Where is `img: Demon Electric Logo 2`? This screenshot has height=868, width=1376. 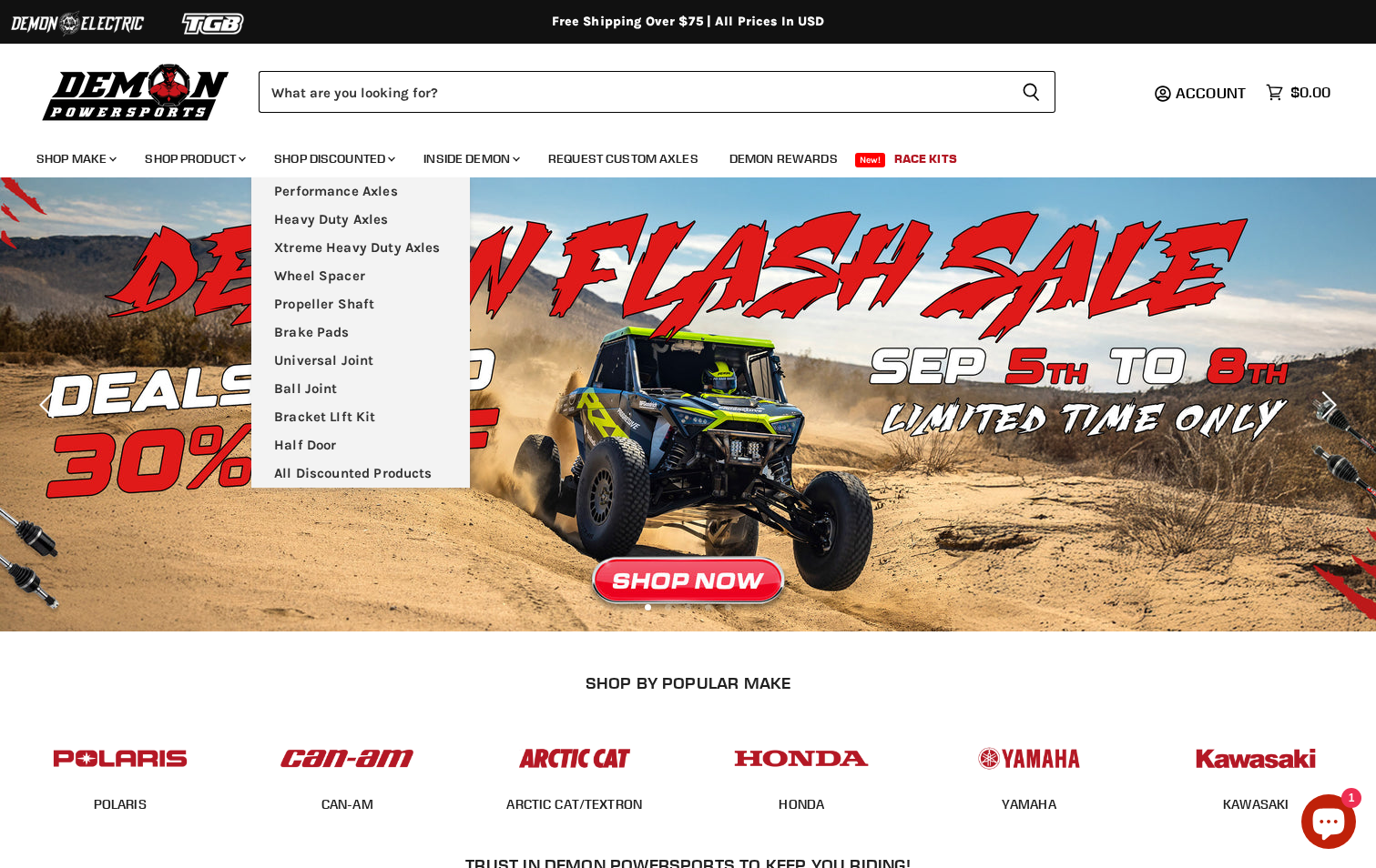 img: Demon Electric Logo 2 is located at coordinates (77, 23).